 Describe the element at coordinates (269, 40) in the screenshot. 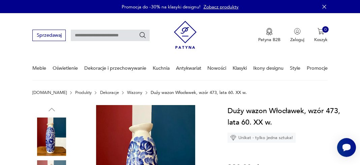

I see `p: Patyna B2B` at that location.